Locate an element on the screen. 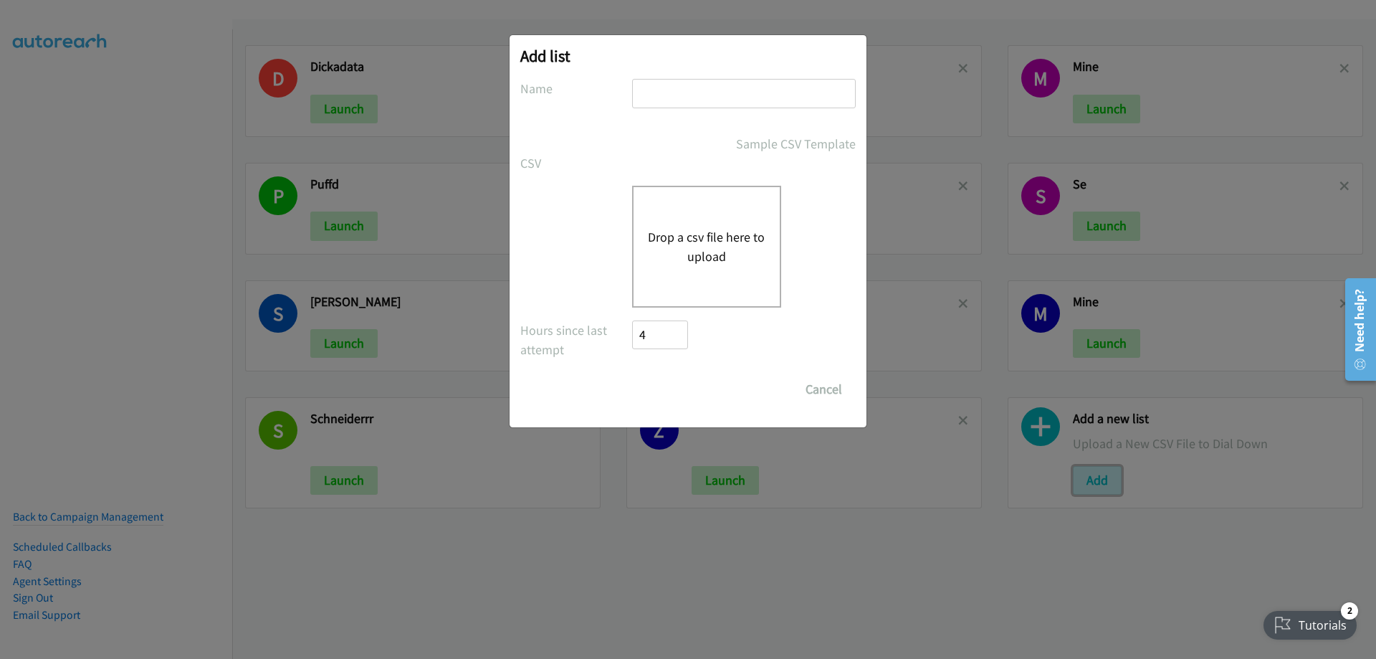 The image size is (1376, 659). h2: Add list is located at coordinates (688, 56).